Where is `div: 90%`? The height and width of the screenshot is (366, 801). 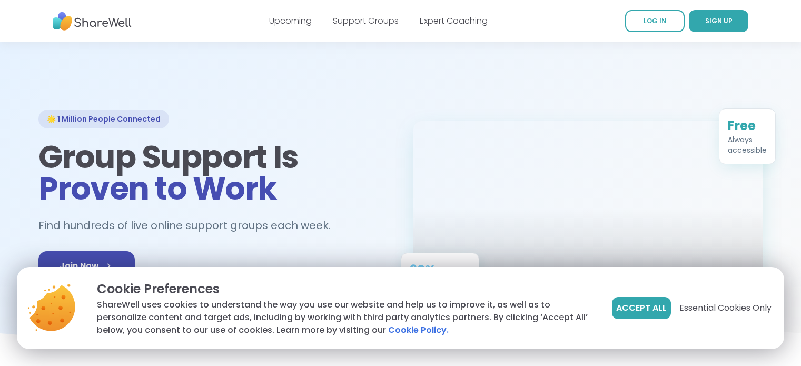
div: 90% is located at coordinates (440, 270).